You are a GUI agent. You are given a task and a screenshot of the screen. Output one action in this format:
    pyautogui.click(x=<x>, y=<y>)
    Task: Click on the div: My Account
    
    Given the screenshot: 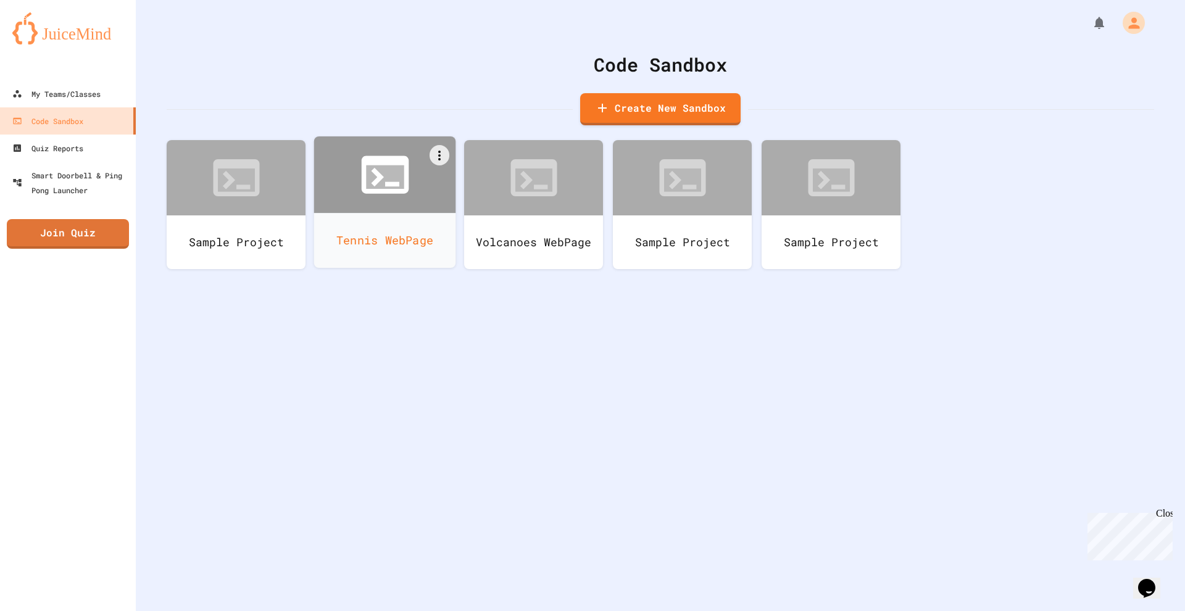 What is the action you would take?
    pyautogui.click(x=1129, y=23)
    